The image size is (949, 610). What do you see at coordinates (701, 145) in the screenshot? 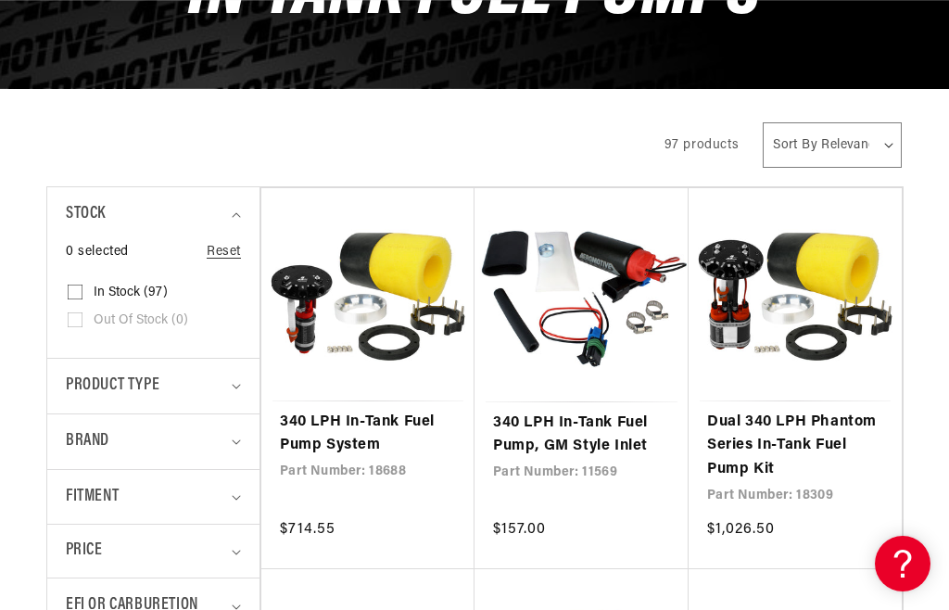
I see `span: 97 products` at bounding box center [701, 145].